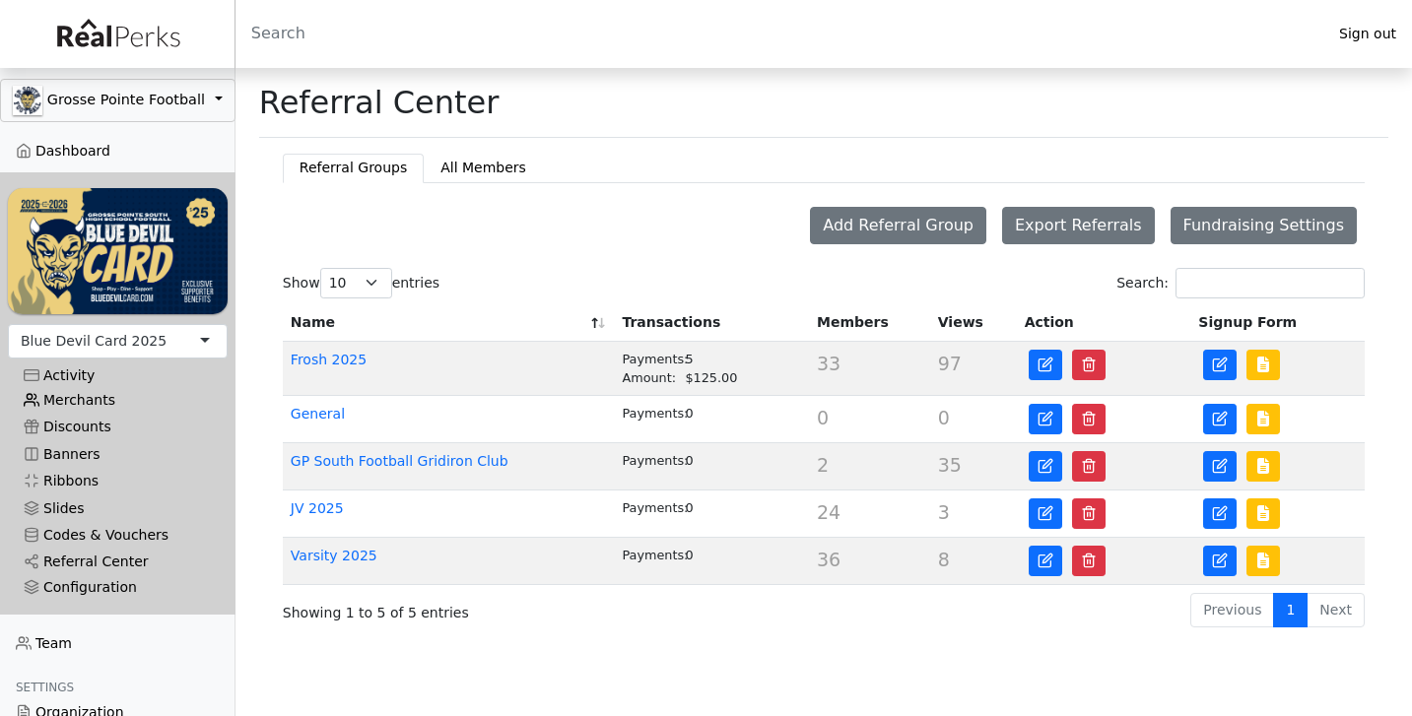 Image resolution: width=1412 pixels, height=716 pixels. What do you see at coordinates (828, 512) in the screenshot?
I see `span: 24` at bounding box center [828, 512].